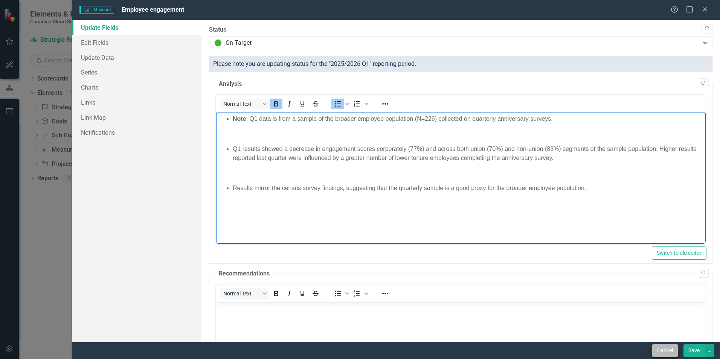 The width and height of the screenshot is (720, 359). What do you see at coordinates (679, 253) in the screenshot?
I see `button: Switch to old editor` at bounding box center [679, 253].